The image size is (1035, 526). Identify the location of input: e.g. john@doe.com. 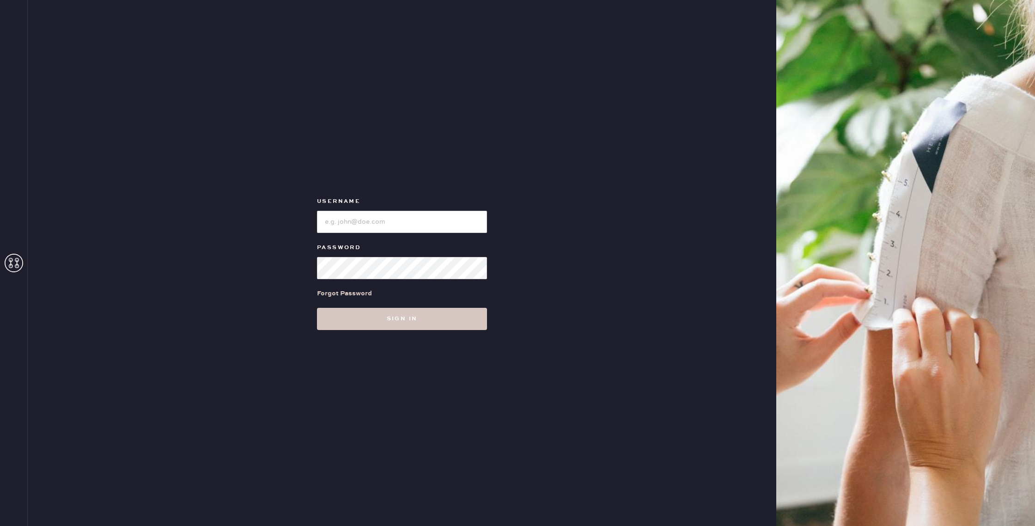
(402, 222).